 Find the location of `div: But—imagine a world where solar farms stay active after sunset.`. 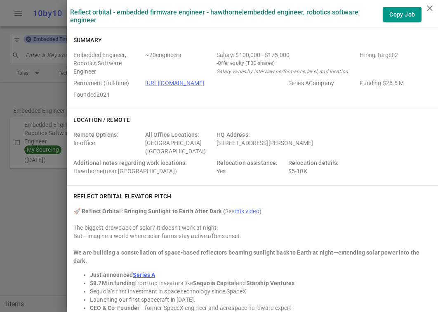

div: But—imagine a world where solar farms stay active after sunset. is located at coordinates (253, 236).